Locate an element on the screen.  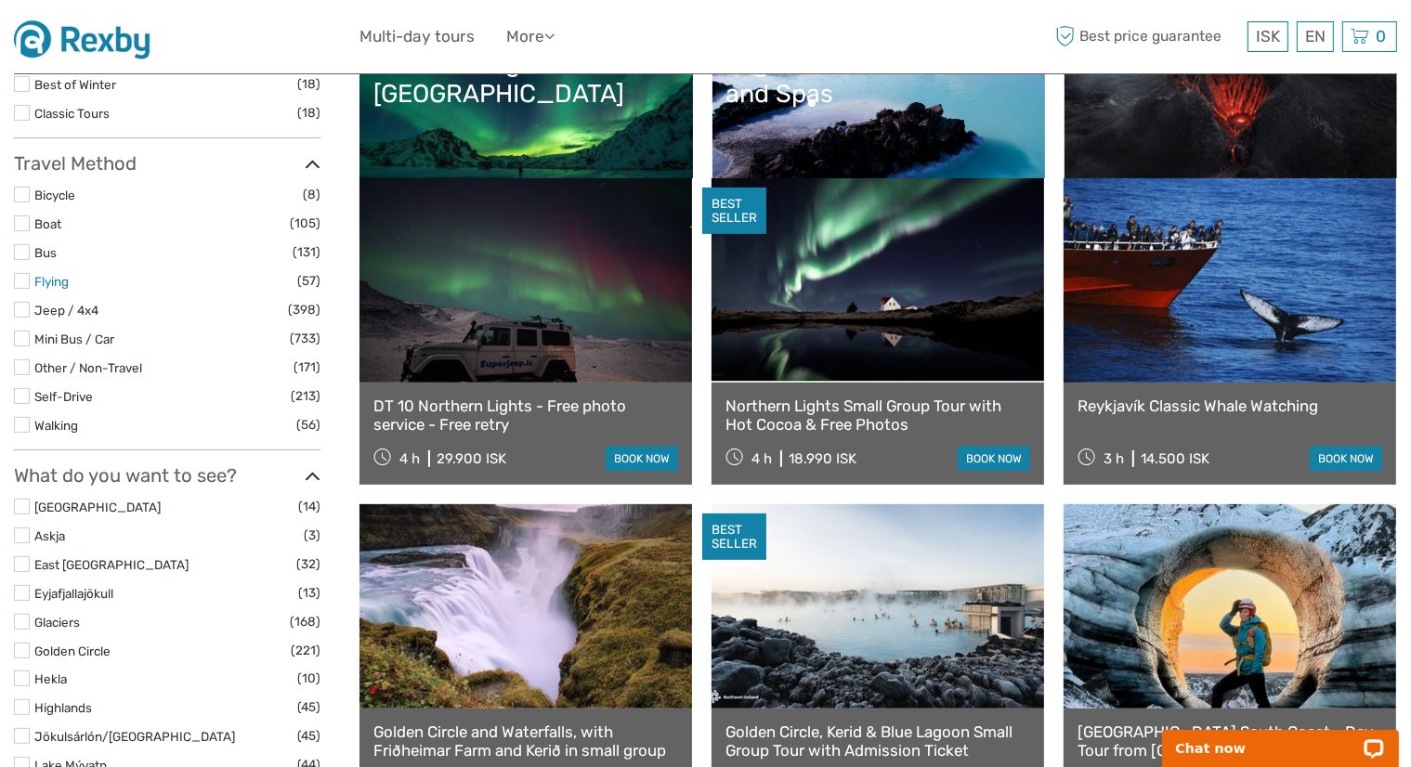
span: (168) is located at coordinates (305, 621).